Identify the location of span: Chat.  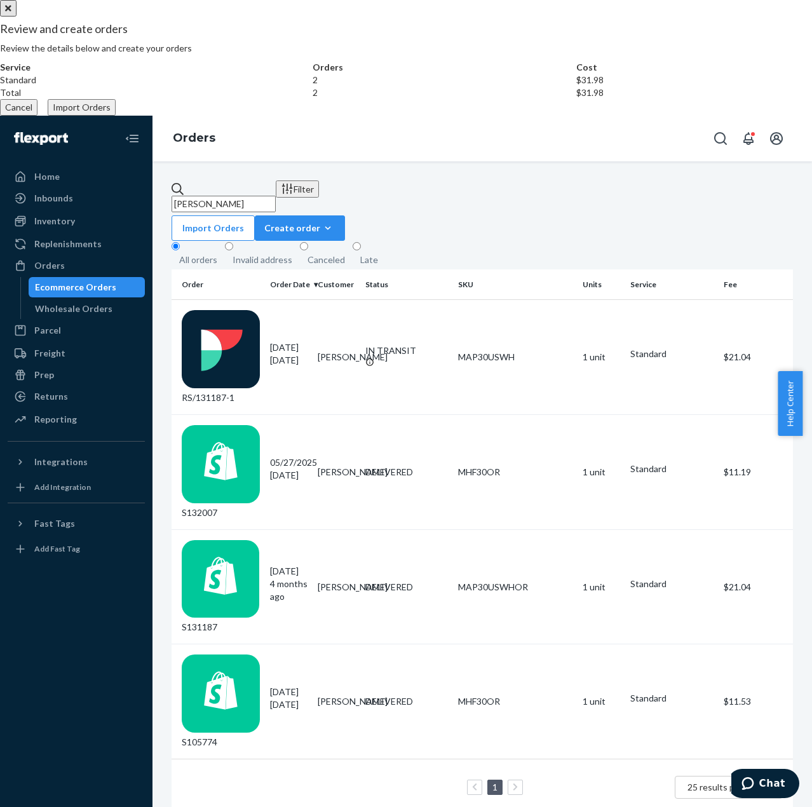
(41, 15).